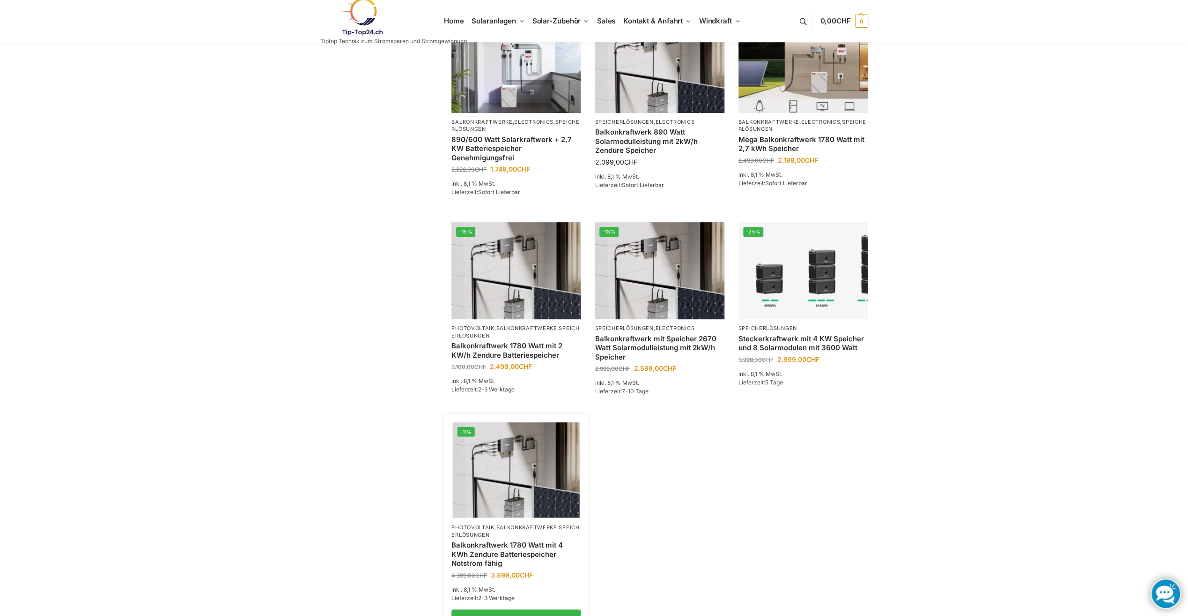 This screenshot has width=1188, height=616. What do you see at coordinates (803, 64) in the screenshot?
I see `a: -12%Solaranlage mit 2,7 KW Batteriespeicher Genehmigungsfrei` at bounding box center [803, 64].